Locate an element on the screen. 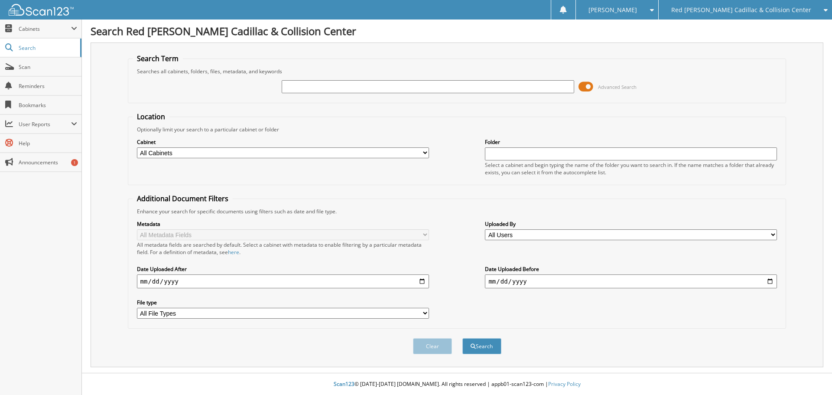 This screenshot has width=832, height=395. input: start is located at coordinates (283, 281).